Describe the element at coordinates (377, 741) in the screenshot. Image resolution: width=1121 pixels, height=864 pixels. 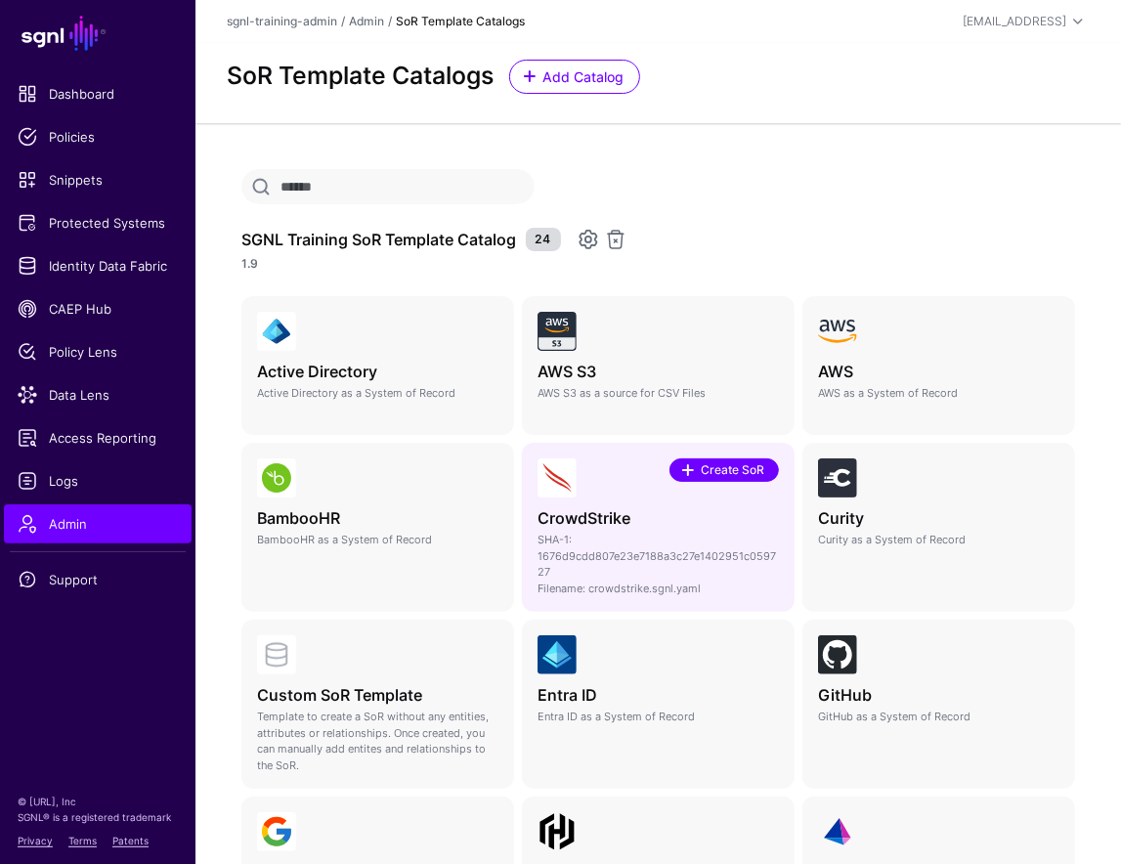
I see `p: Template to create a SoR without any entities, attributes or relationships. Once created, you can...` at that location.